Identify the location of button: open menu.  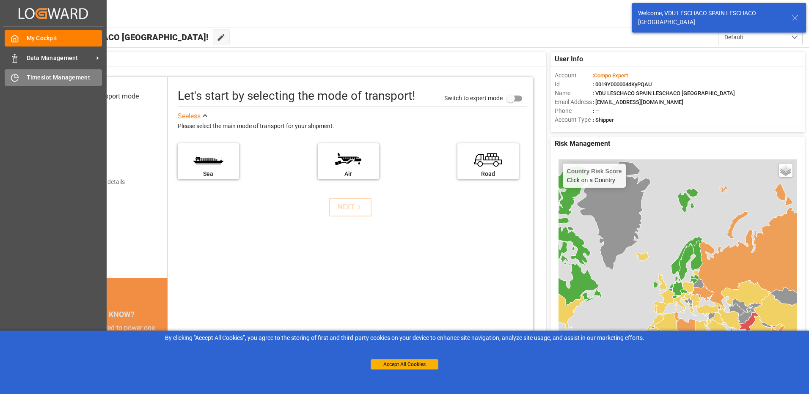
(761, 37).